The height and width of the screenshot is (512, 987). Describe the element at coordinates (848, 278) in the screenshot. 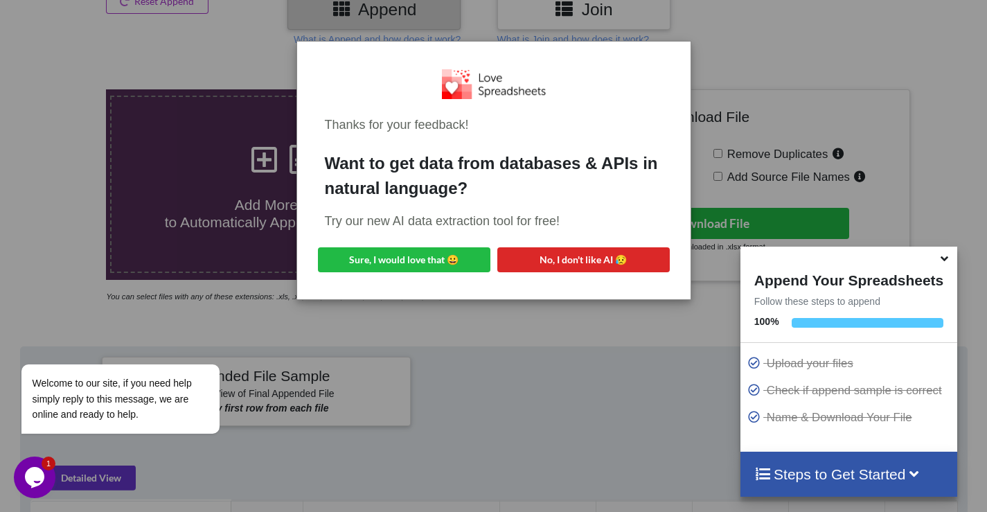

I see `h4: Append Your Spreadsheets` at that location.